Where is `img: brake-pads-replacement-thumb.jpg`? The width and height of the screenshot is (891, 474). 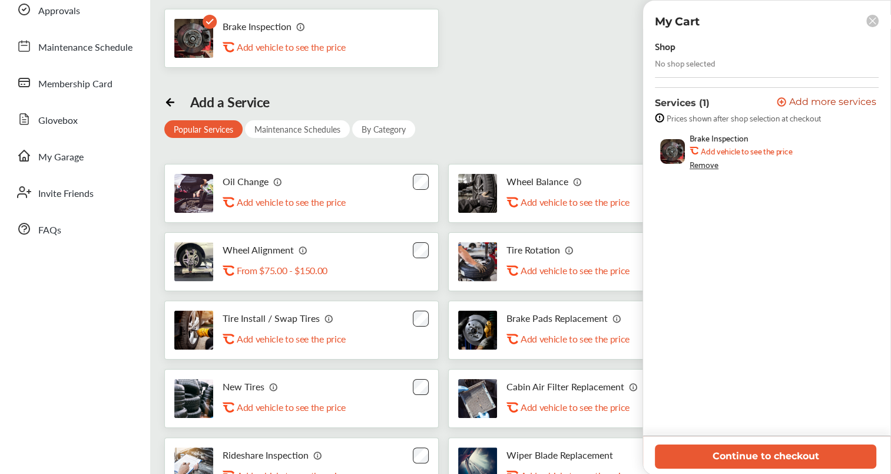
img: brake-pads-replacement-thumb.jpg is located at coordinates (478, 330).